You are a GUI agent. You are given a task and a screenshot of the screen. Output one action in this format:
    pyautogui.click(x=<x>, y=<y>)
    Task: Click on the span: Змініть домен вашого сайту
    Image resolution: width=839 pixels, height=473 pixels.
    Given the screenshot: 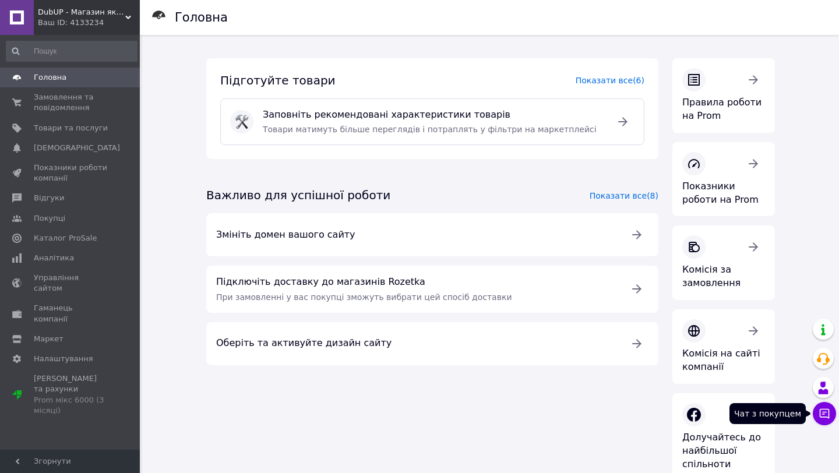 What is the action you would take?
    pyautogui.click(x=416, y=235)
    